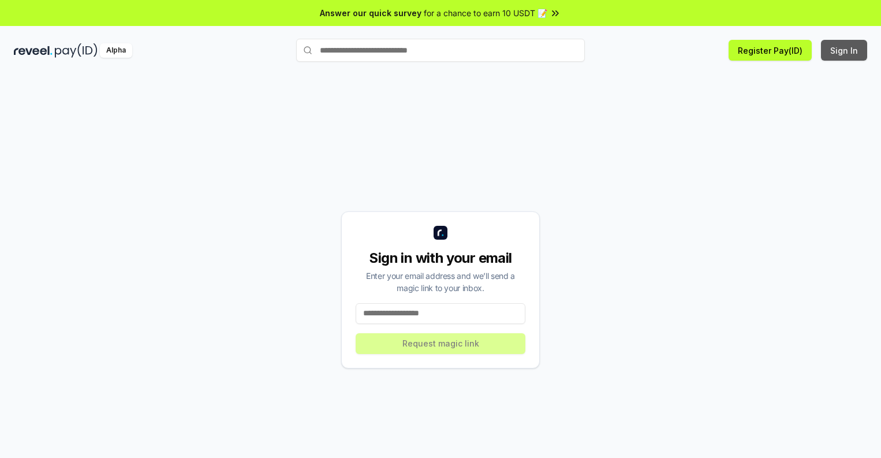 The width and height of the screenshot is (881, 458). Describe the element at coordinates (371, 13) in the screenshot. I see `span: Answer our quick survey` at that location.